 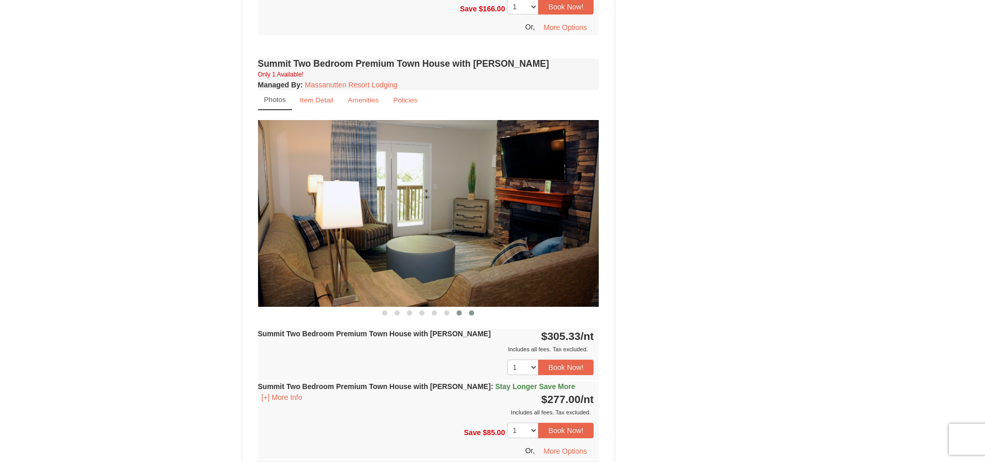 I want to click on a: Massanutten Resort Lodging, so click(x=351, y=85).